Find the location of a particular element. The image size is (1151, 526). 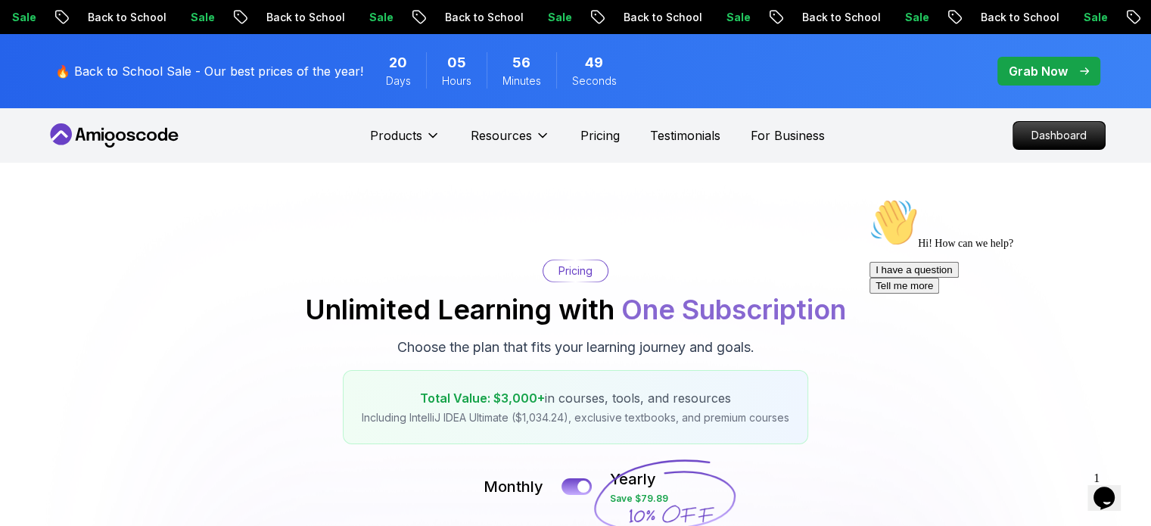

span: Hours is located at coordinates (456, 81).